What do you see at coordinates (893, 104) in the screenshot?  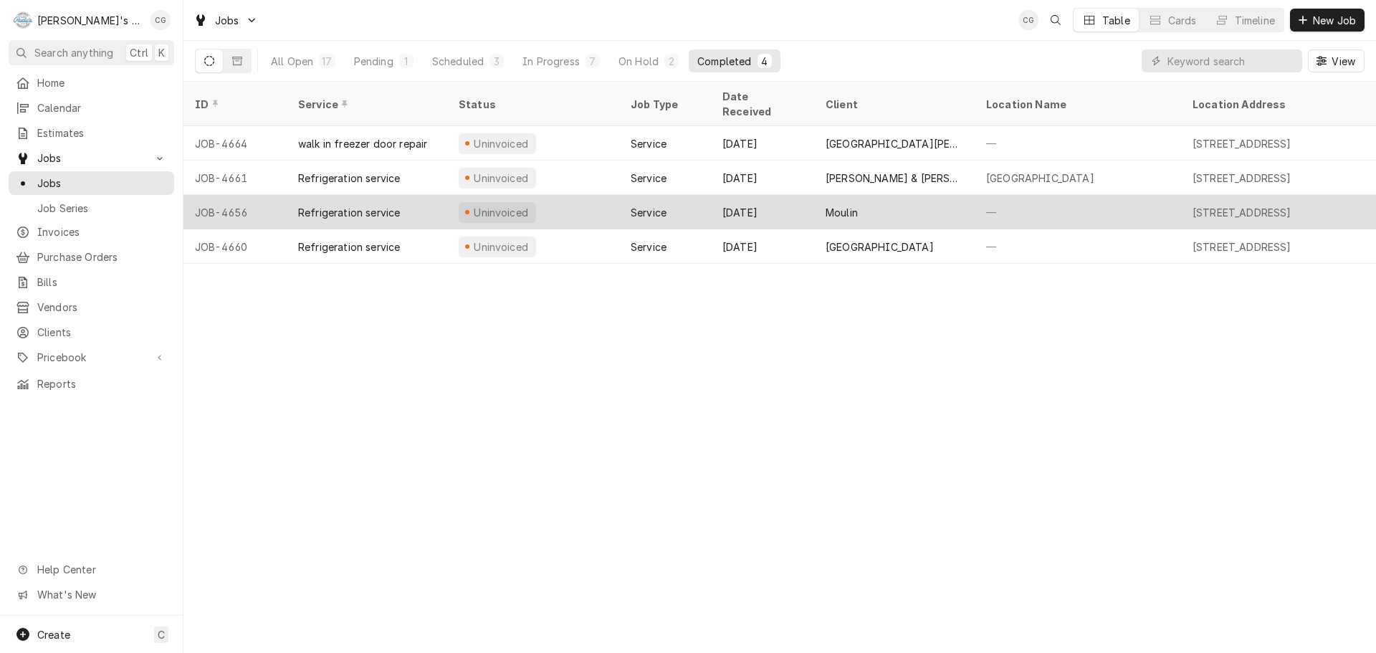 I see `div: Client` at bounding box center [893, 104].